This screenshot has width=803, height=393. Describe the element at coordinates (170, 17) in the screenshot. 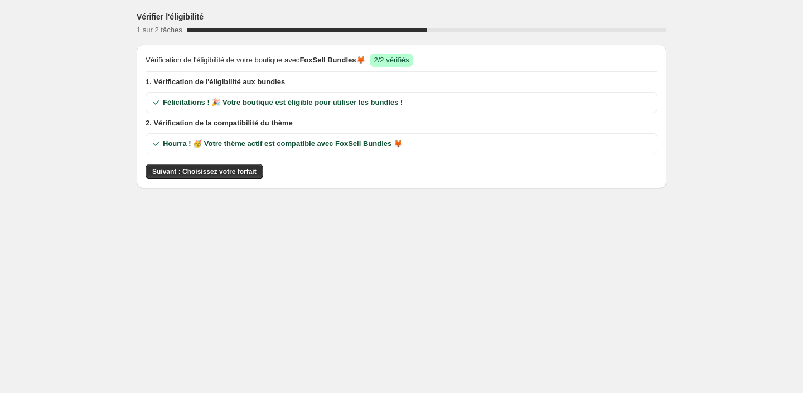

I see `h3: Vérifier l'éligibilité` at that location.